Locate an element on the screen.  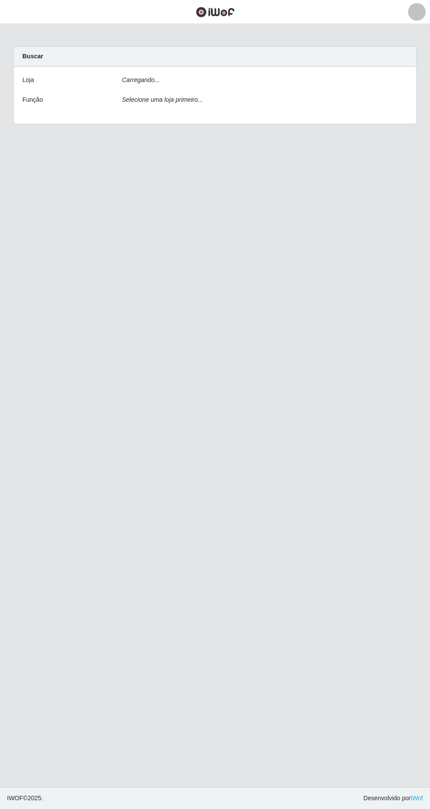
span: IWOF is located at coordinates (15, 798).